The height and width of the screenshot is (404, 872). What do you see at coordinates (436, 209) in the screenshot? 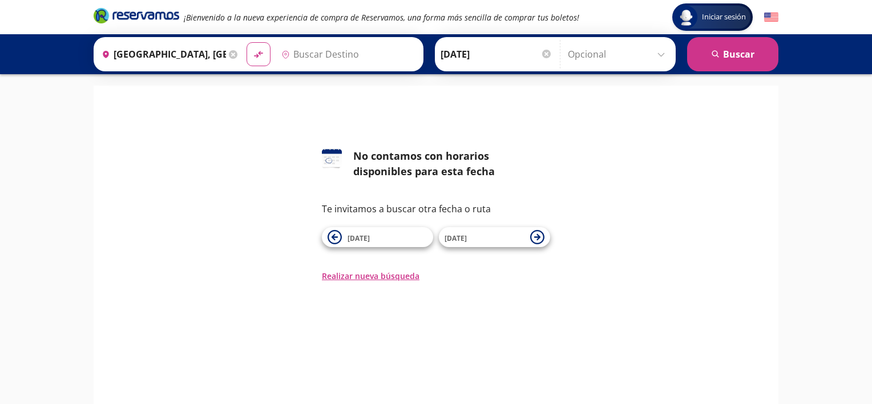
I see `p: Te invitamos a buscar otra fecha o ruta` at bounding box center [436, 209].